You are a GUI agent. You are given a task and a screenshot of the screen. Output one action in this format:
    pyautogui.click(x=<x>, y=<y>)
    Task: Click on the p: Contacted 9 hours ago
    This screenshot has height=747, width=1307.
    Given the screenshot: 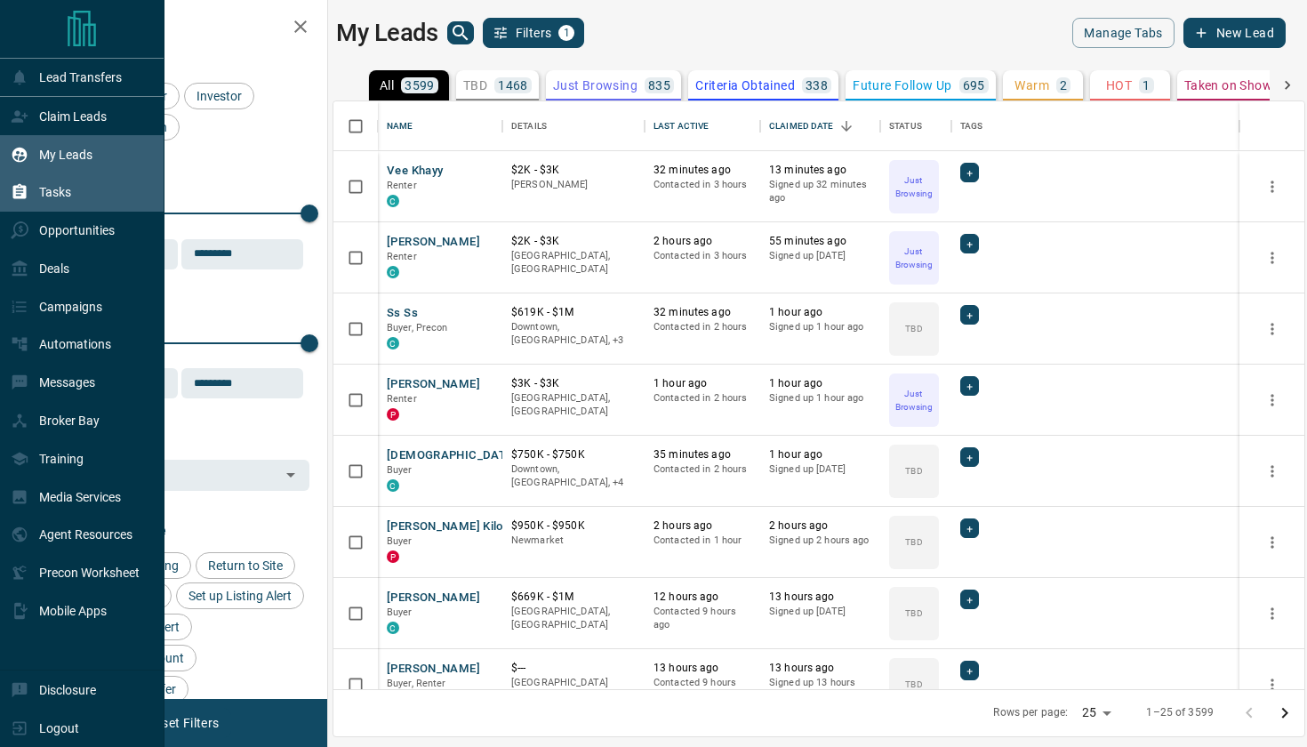 What is the action you would take?
    pyautogui.click(x=702, y=689)
    